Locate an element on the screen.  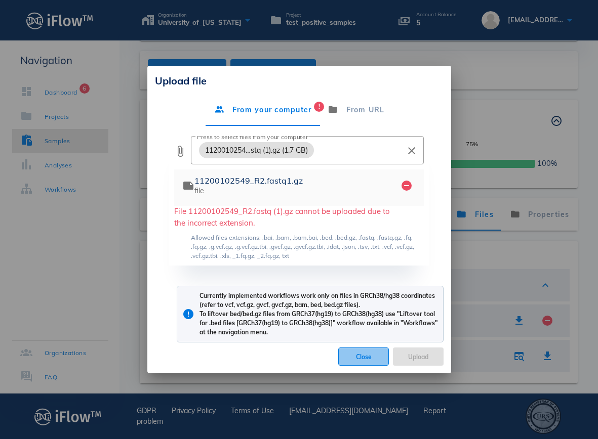
span: Badge is located at coordinates (319, 107).